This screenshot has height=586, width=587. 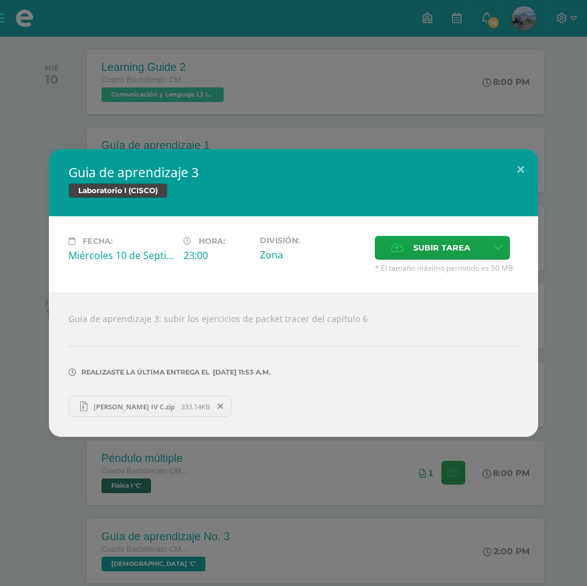 I want to click on span: * El tamaño máximo permitido es 50 MB, so click(x=446, y=268).